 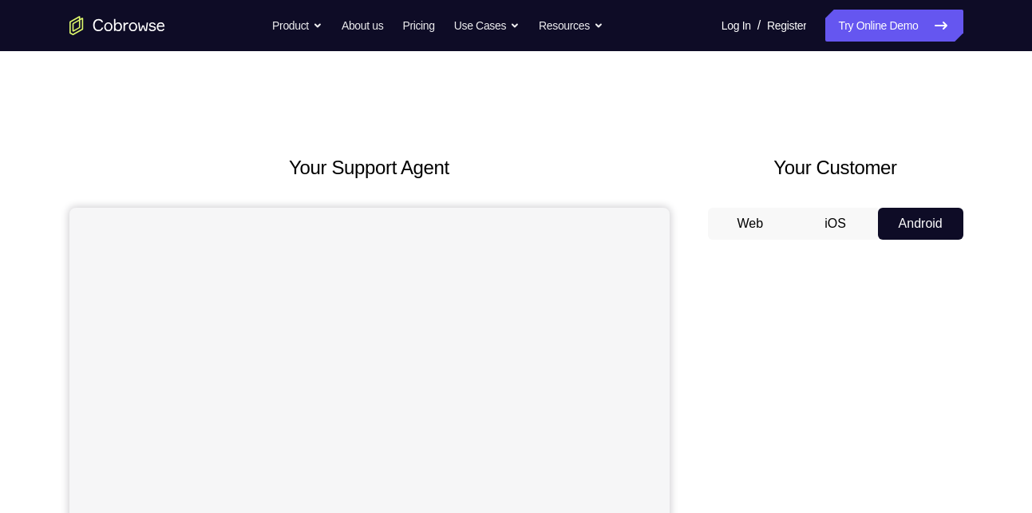 I want to click on a: About us, so click(x=363, y=26).